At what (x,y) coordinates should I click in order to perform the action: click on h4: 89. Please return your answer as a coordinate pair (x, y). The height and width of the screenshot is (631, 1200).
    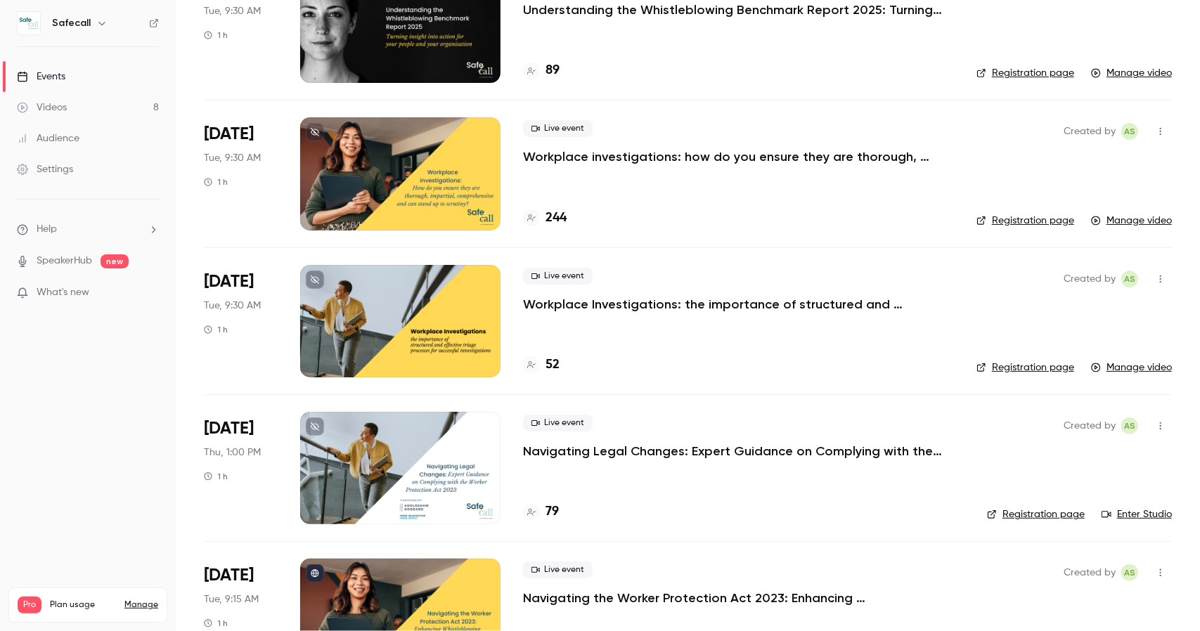
    Looking at the image, I should click on (552, 70).